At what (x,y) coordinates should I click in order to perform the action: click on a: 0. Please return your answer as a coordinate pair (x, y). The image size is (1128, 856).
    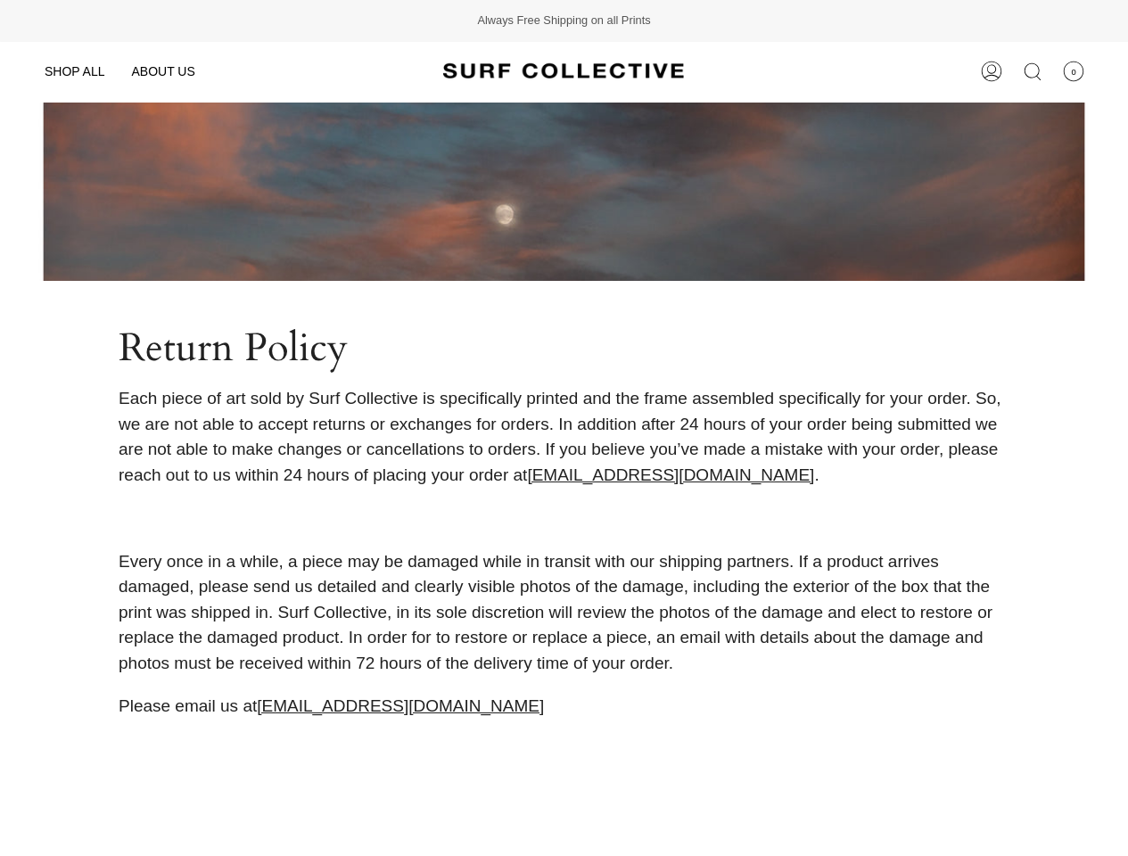
    Looking at the image, I should click on (1072, 71).